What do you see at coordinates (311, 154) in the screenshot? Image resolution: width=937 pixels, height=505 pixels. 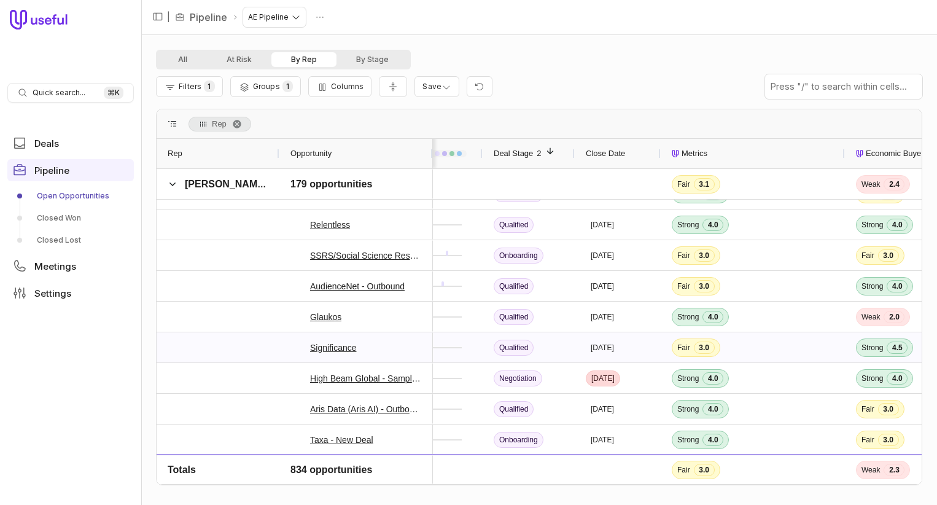 I see `span: Opportunity` at bounding box center [311, 154].